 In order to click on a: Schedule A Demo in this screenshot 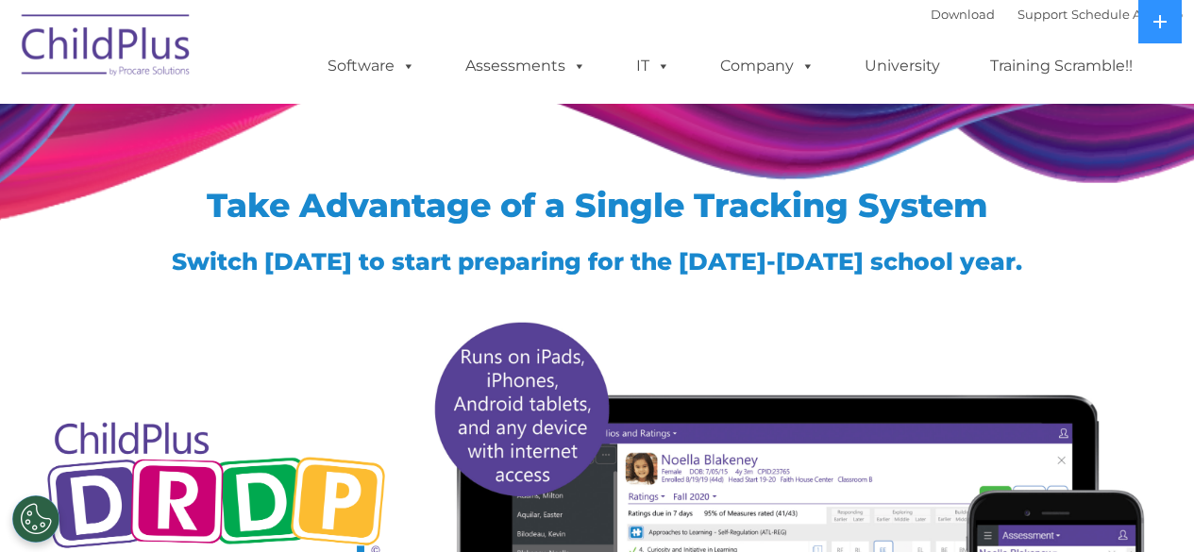, I will do `click(1127, 14)`.